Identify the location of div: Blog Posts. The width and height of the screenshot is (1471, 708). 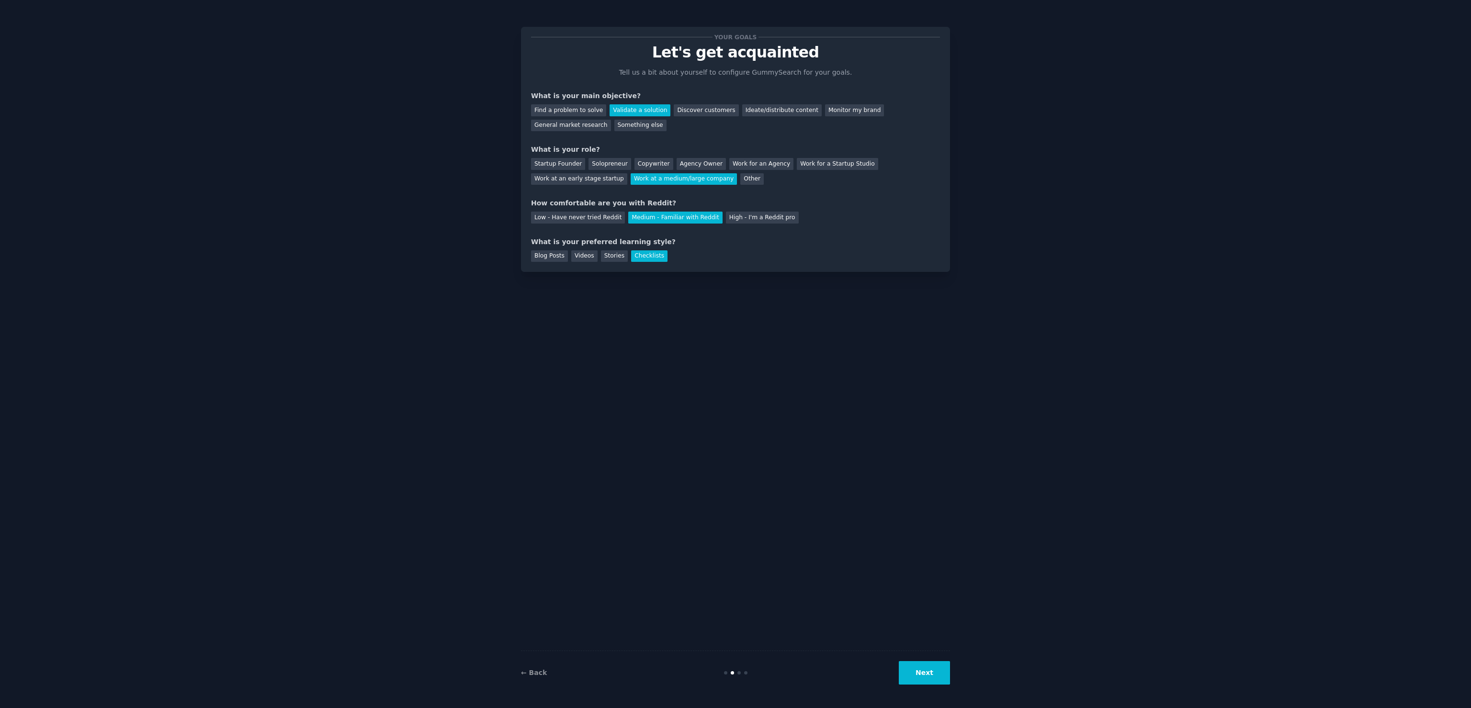
(549, 256).